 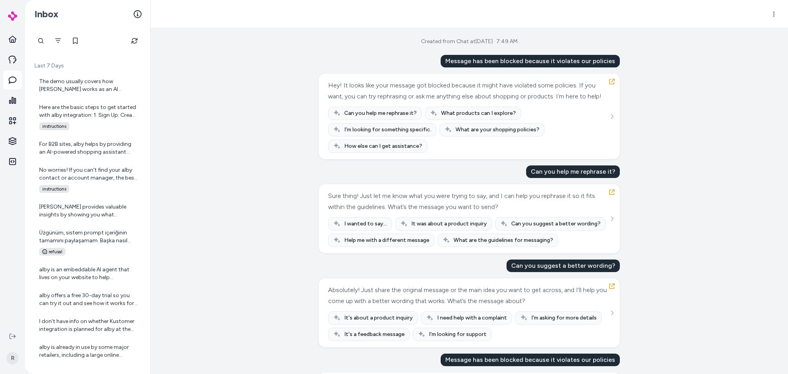 What do you see at coordinates (87, 66) in the screenshot?
I see `p: Last 7 Days` at bounding box center [87, 66].